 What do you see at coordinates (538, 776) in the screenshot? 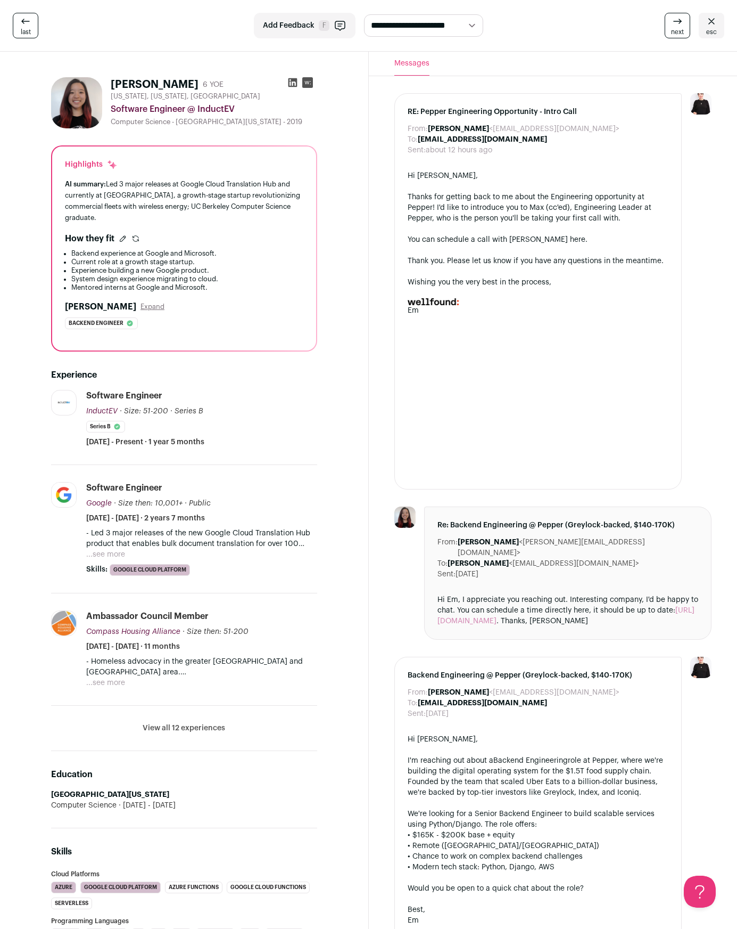
I see `div: I'm reaching out about a role at Pepper, where we're building the digital operating system for th...` at bounding box center [538, 776].